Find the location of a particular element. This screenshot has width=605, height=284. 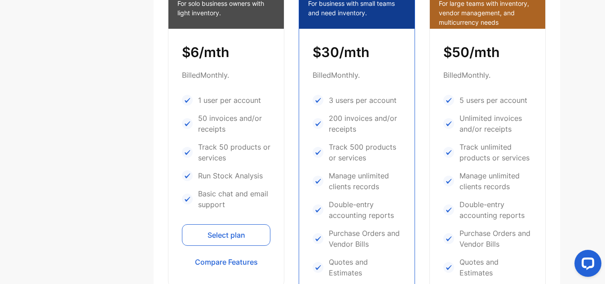

p: 1 user per account is located at coordinates (230, 100).